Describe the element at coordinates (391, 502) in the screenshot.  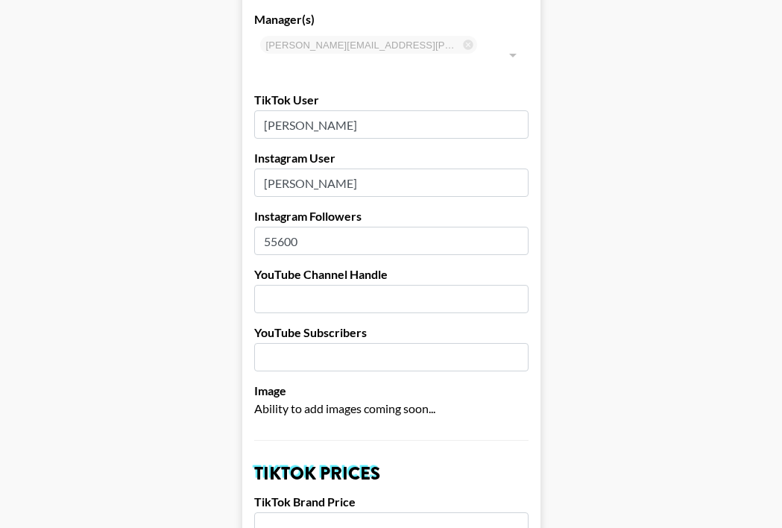
I see `label: TikTok Brand Price` at that location.